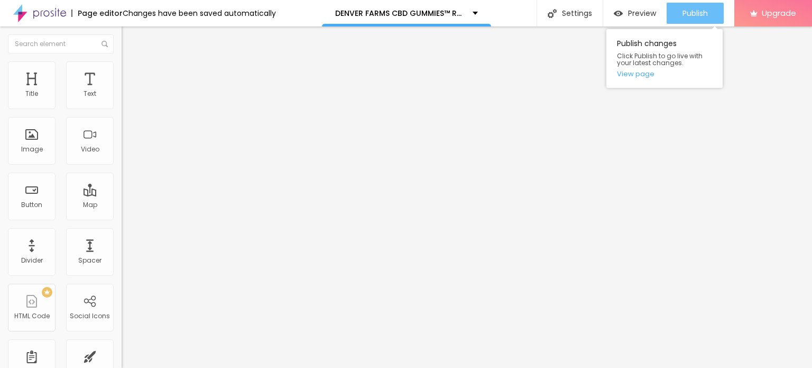 The width and height of the screenshot is (812, 368). I want to click on button: Publish, so click(695, 13).